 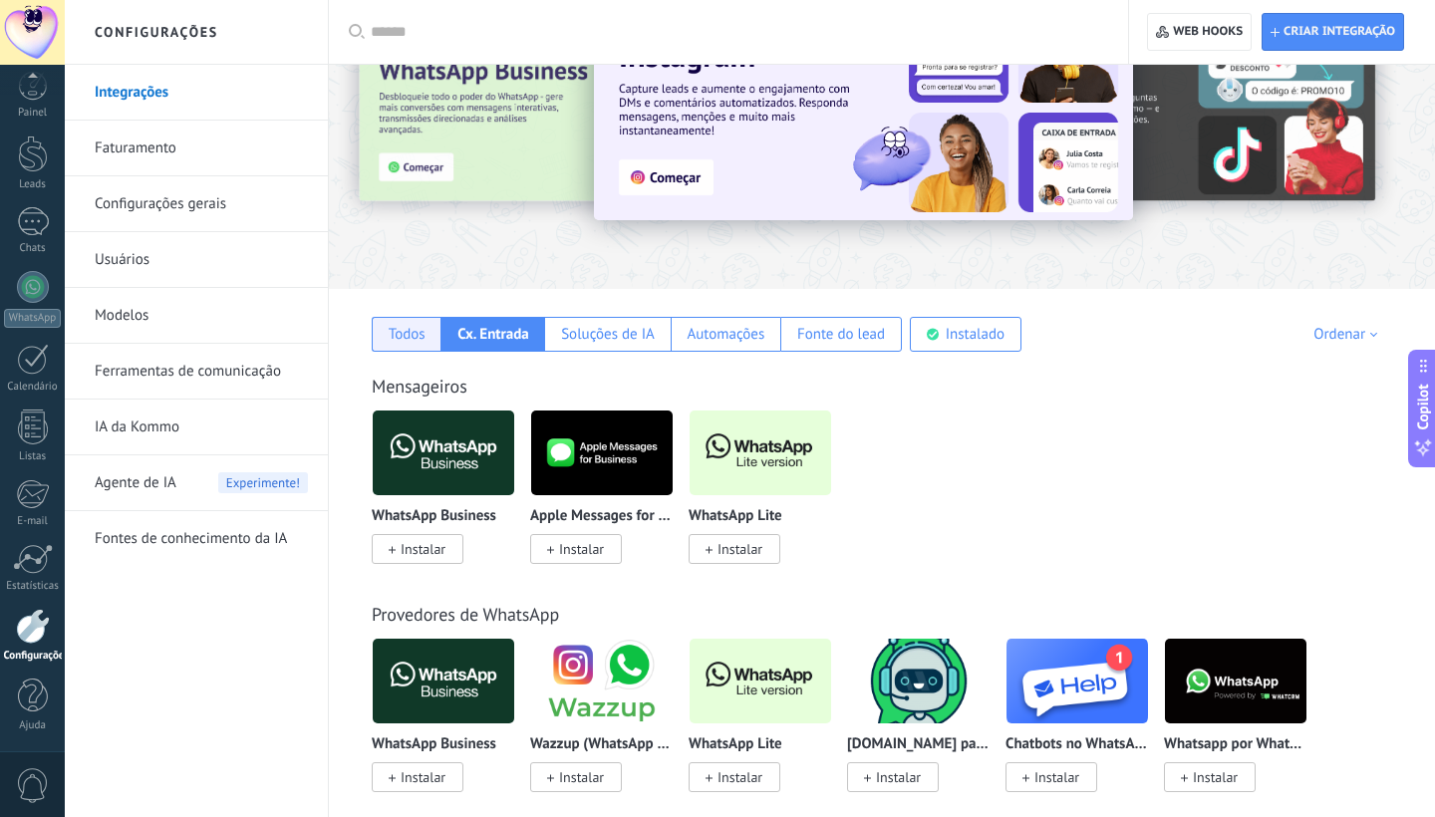 What do you see at coordinates (602, 516) in the screenshot?
I see `p: Apple Messages for Business` at bounding box center [602, 516].